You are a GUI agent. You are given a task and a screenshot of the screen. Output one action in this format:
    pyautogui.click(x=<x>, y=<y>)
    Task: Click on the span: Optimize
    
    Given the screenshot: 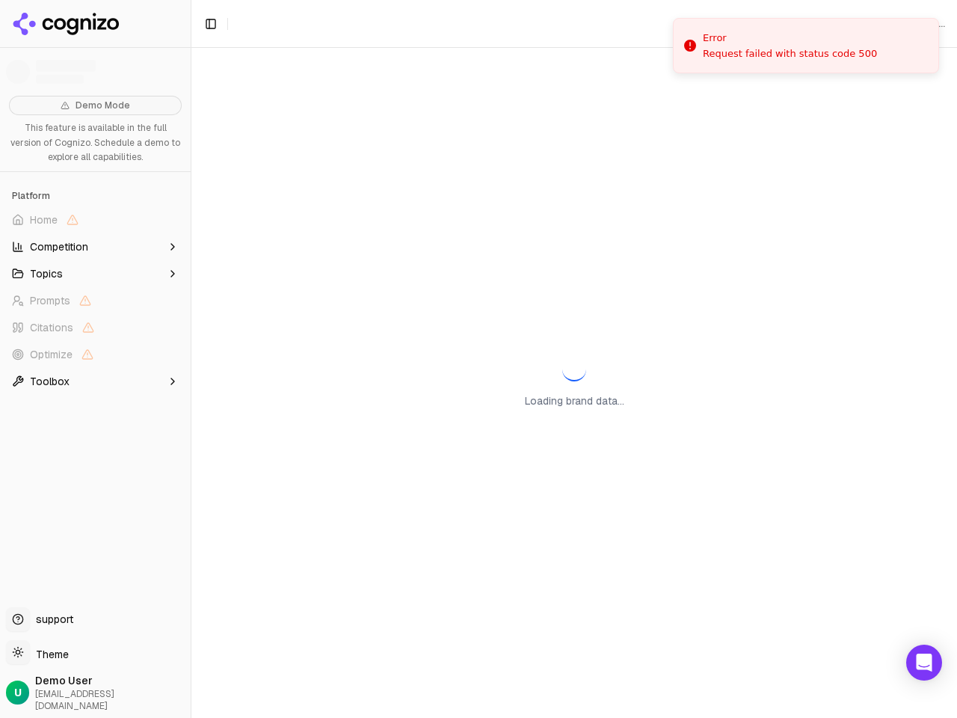 What is the action you would take?
    pyautogui.click(x=51, y=354)
    